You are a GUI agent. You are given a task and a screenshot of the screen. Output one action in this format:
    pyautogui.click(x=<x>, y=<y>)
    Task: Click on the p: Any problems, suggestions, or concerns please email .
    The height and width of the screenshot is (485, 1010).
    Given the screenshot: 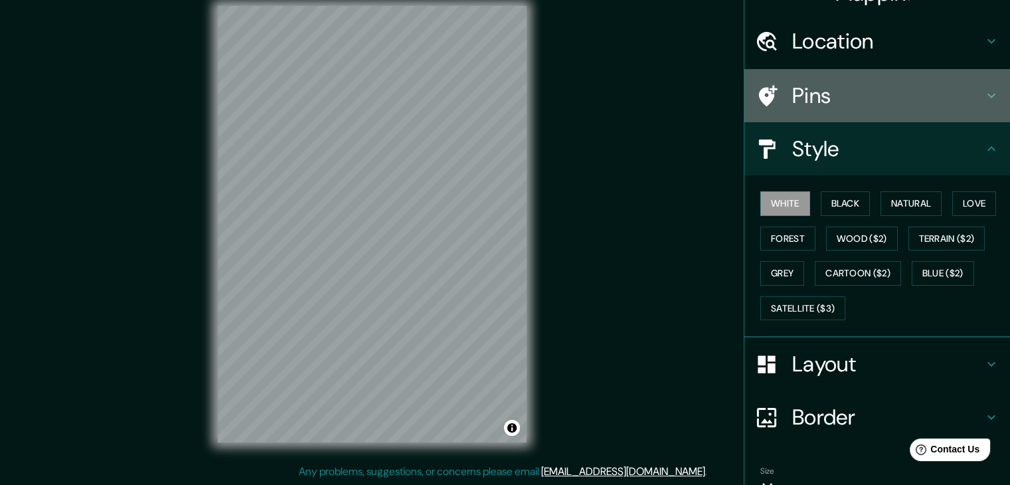 What is the action you would take?
    pyautogui.click(x=503, y=472)
    